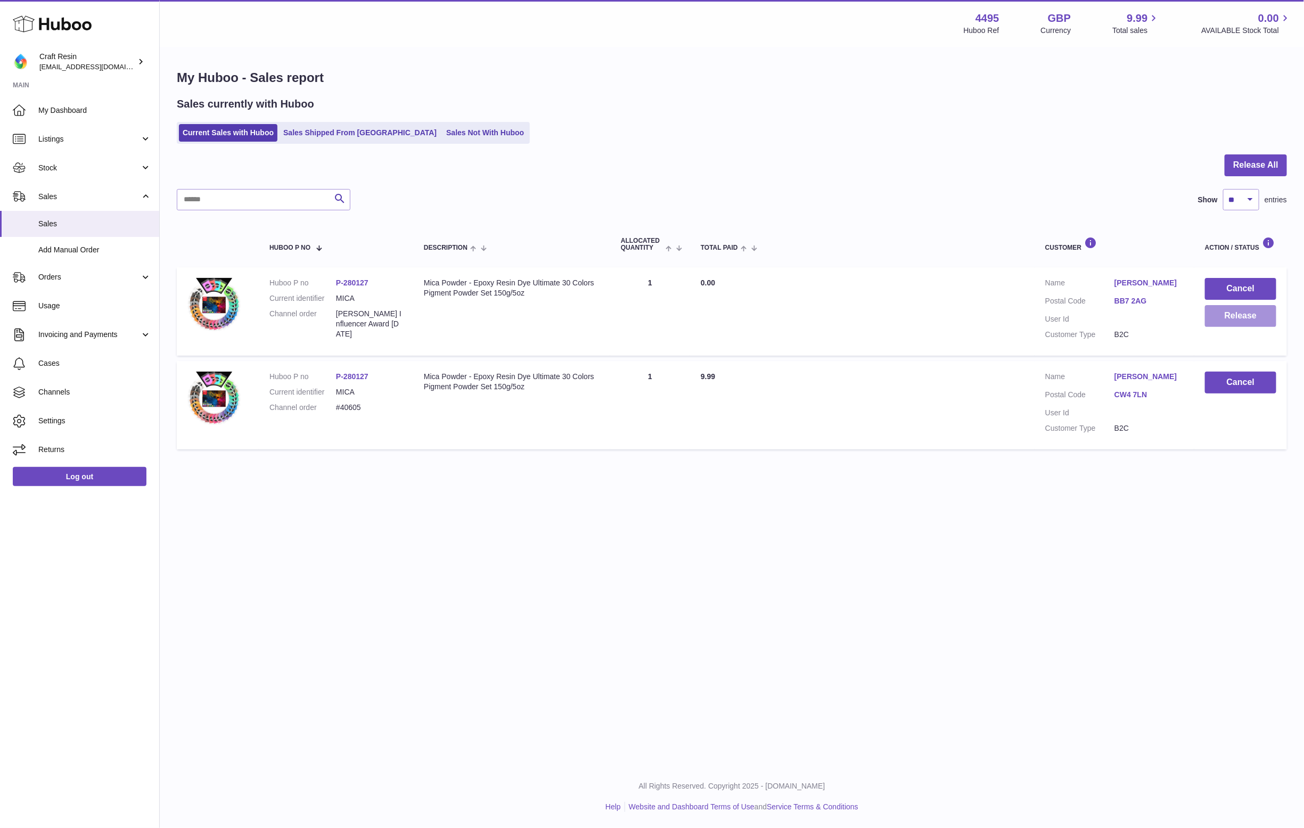 The width and height of the screenshot is (1304, 828). What do you see at coordinates (228, 133) in the screenshot?
I see `a: Current Sales with Huboo` at bounding box center [228, 133].